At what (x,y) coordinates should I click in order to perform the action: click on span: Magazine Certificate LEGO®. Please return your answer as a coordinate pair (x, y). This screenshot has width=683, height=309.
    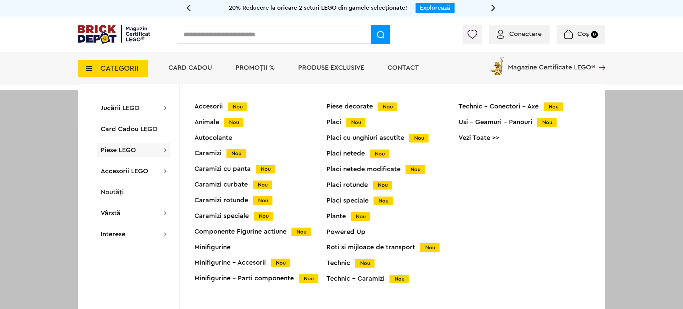
    Looking at the image, I should click on (552, 63).